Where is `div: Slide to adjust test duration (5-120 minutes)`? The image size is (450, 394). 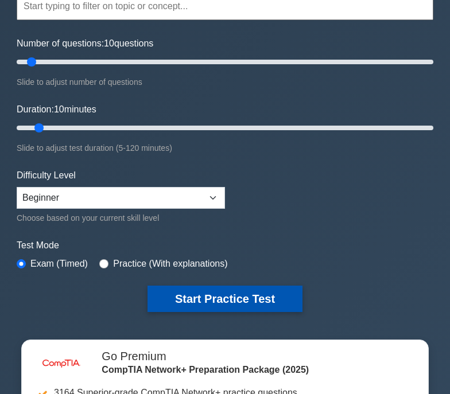
div: Slide to adjust test duration (5-120 minutes) is located at coordinates (225, 148).